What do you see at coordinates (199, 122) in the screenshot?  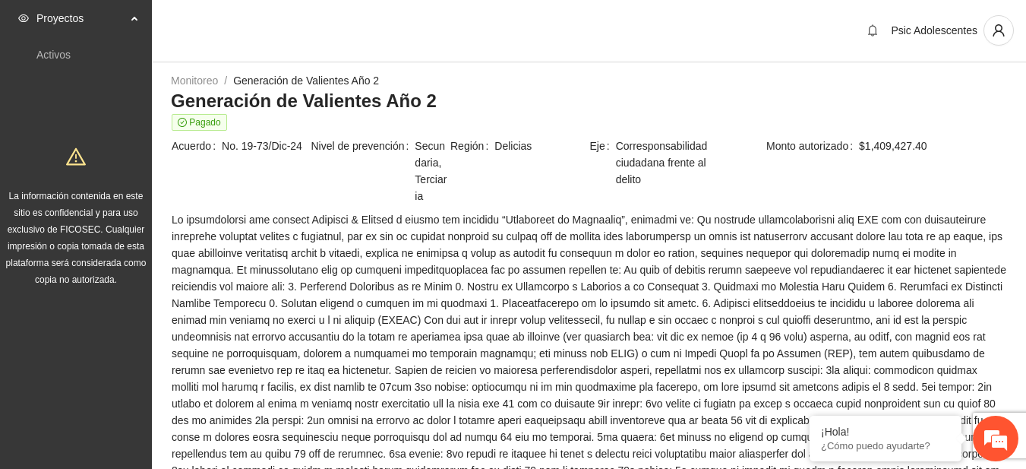 I see `span: Pagado` at bounding box center [199, 122].